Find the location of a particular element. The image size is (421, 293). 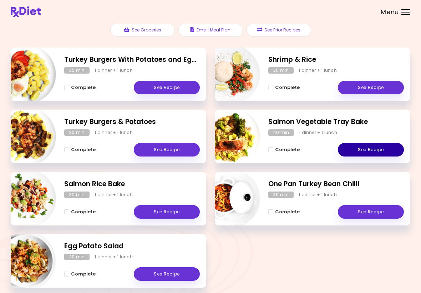

button: Complete - Salmon Rice Bake is located at coordinates (80, 212).